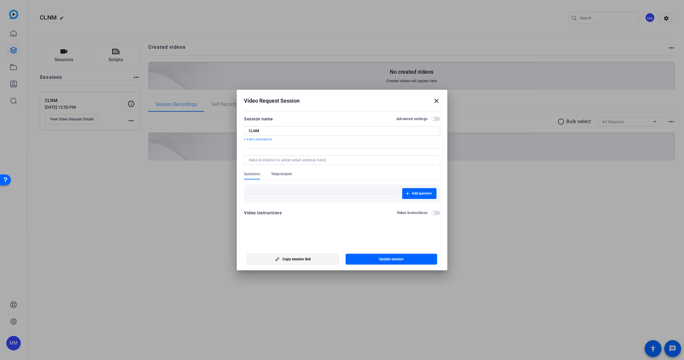  I want to click on div: Video Instructions, so click(262, 213).